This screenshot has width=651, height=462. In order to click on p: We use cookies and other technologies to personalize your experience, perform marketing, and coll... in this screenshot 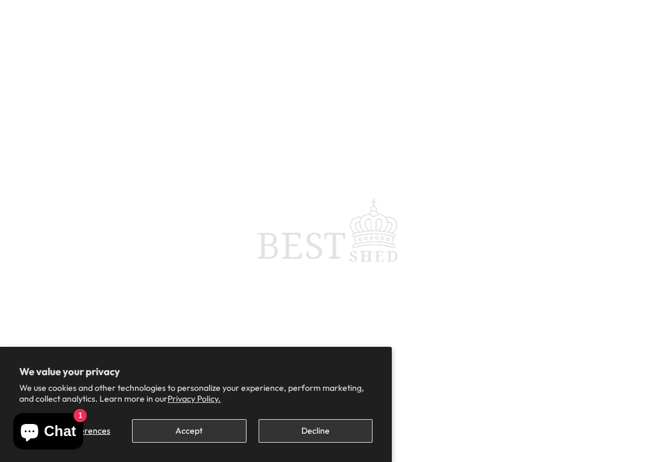, I will do `click(196, 393)`.